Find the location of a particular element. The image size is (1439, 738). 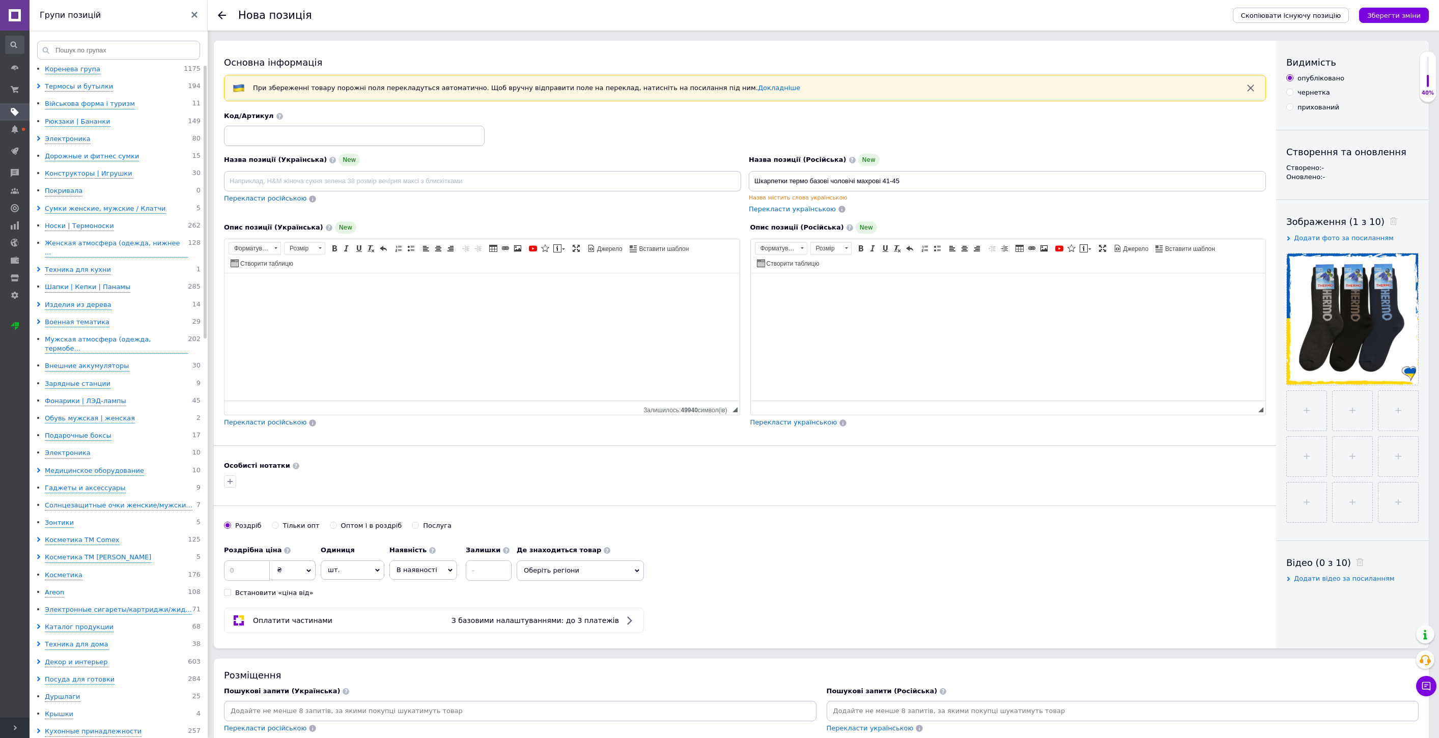

b: Наявність is located at coordinates (408, 550).